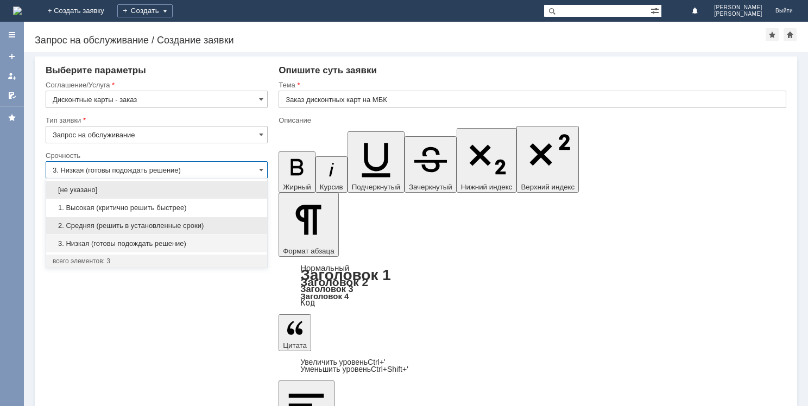  Describe the element at coordinates (656, 10) in the screenshot. I see `span: Расширенный поиск` at that location.